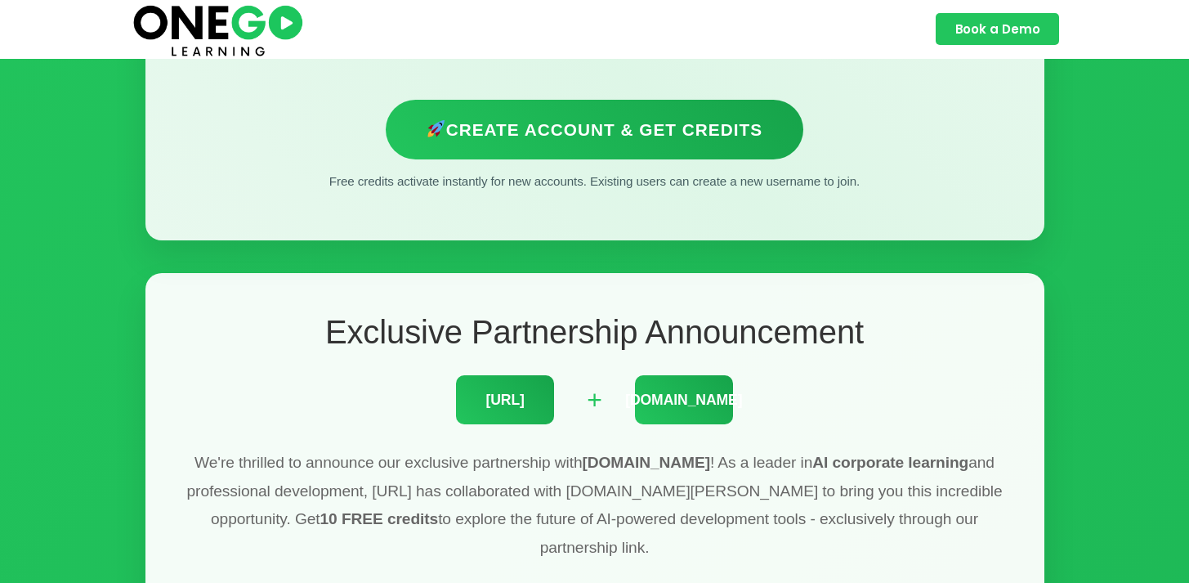  What do you see at coordinates (595, 332) in the screenshot?
I see `h2: Exclusive Partnership Announcement` at bounding box center [595, 332].